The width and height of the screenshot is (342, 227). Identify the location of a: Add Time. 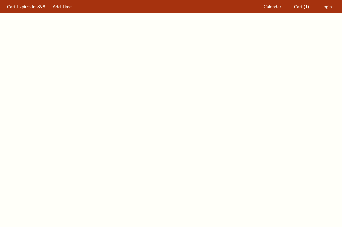
(62, 7).